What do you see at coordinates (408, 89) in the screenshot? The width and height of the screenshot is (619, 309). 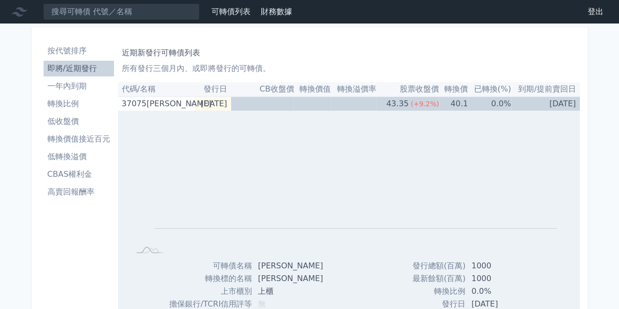 I see `th: 股票收盤價` at bounding box center [408, 89].